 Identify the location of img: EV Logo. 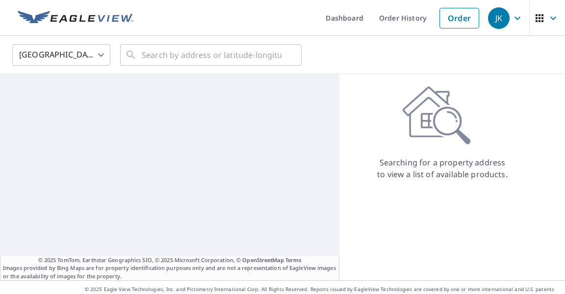
(76, 18).